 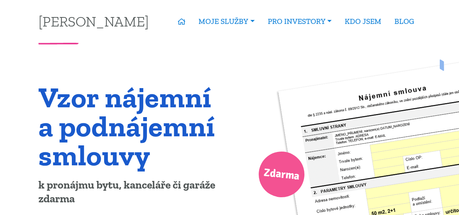 I want to click on a: MOJE SLUŽBY, so click(x=226, y=21).